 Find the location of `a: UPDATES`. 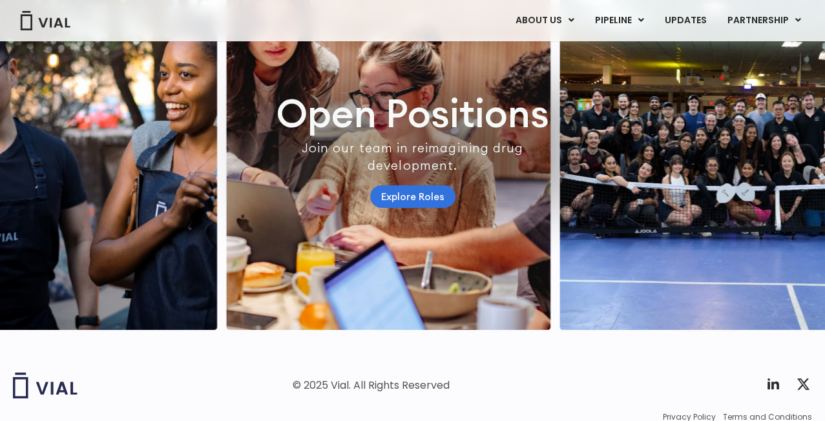

a: UPDATES is located at coordinates (686, 21).